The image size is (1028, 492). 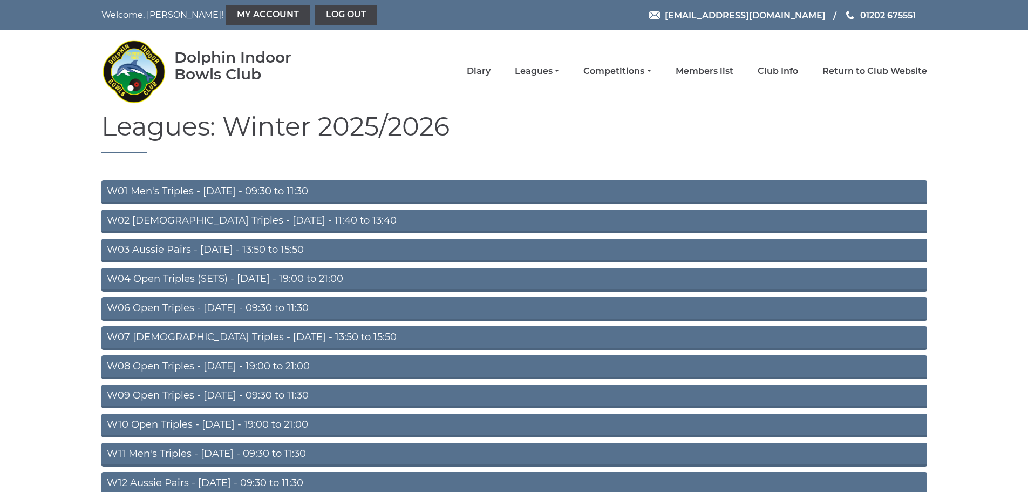 I want to click on a: Phone us 01202 675551, so click(x=881, y=15).